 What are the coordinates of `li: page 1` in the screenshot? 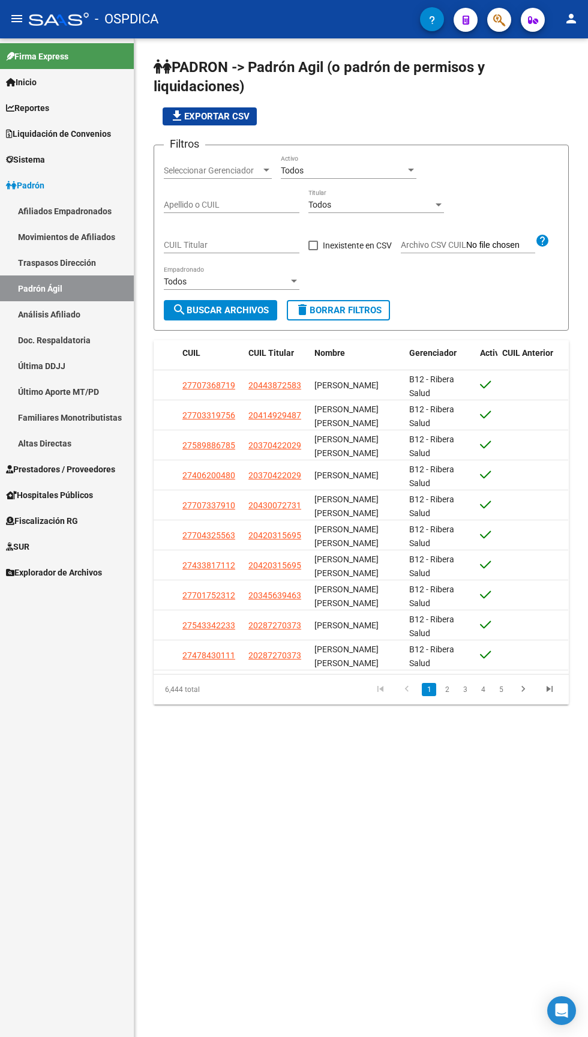 It's located at (429, 690).